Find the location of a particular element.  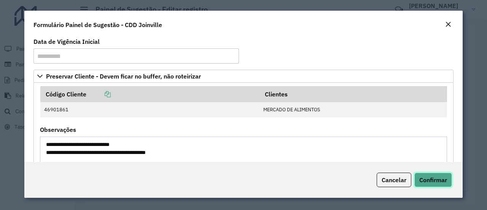

label: Data de Vigência Inicial is located at coordinates (67, 41).